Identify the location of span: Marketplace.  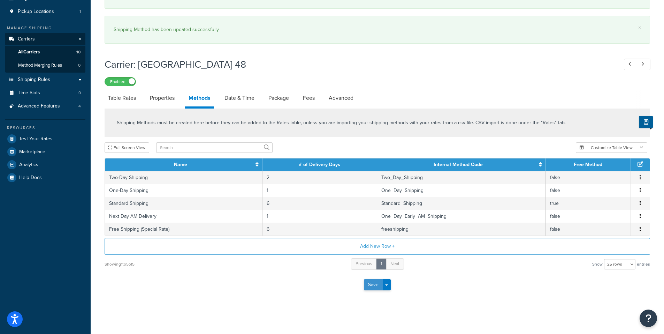
(32, 152).